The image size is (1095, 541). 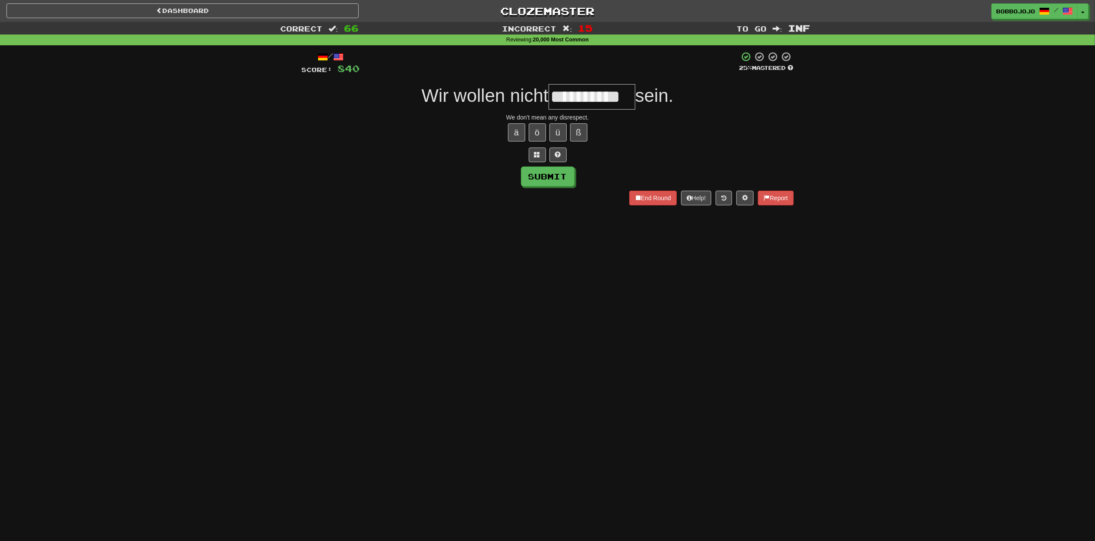 I want to click on button: Report, so click(x=776, y=198).